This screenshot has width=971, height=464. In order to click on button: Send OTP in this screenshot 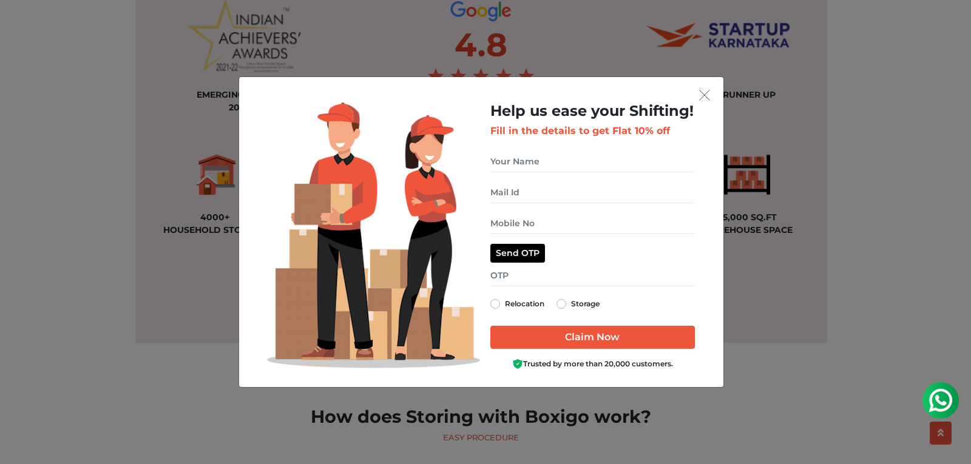, I will do `click(518, 253)`.